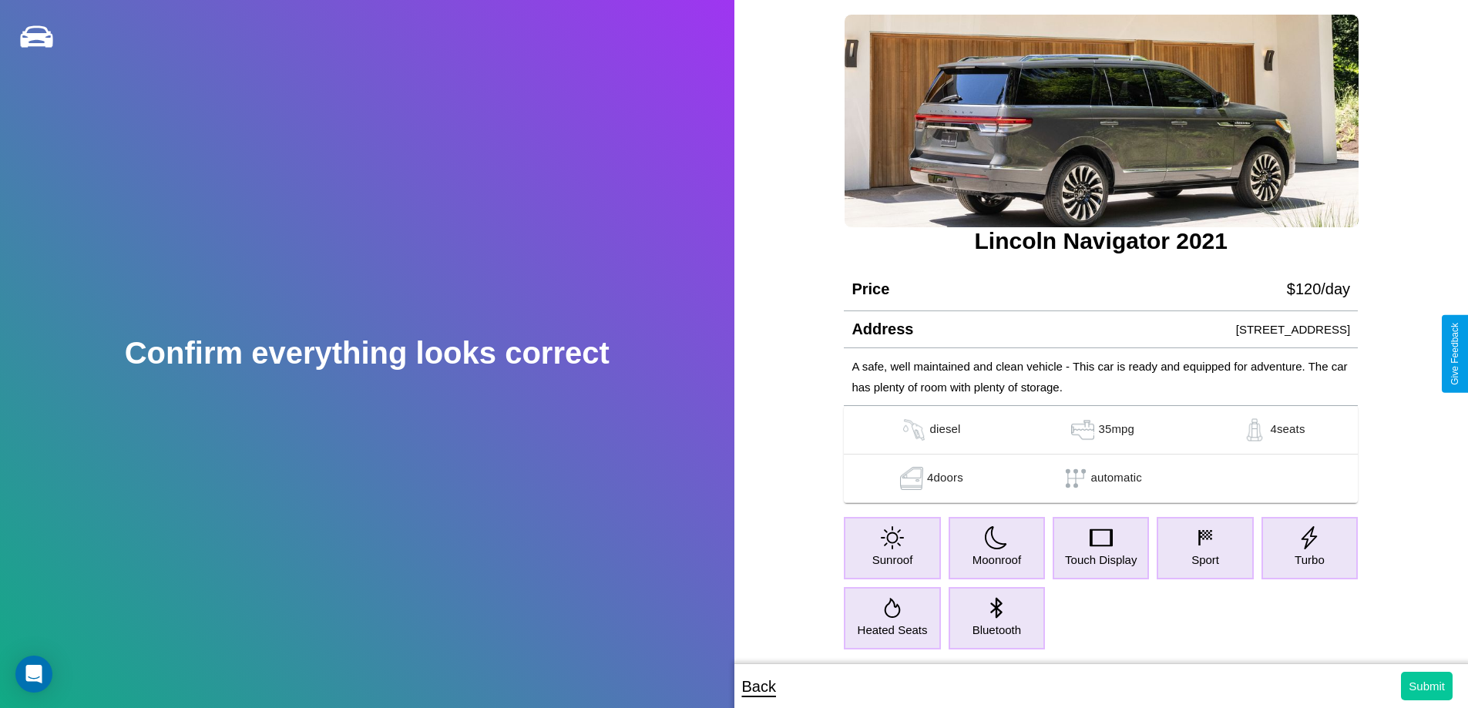 This screenshot has height=708, width=1468. I want to click on p: Heated Seats, so click(892, 630).